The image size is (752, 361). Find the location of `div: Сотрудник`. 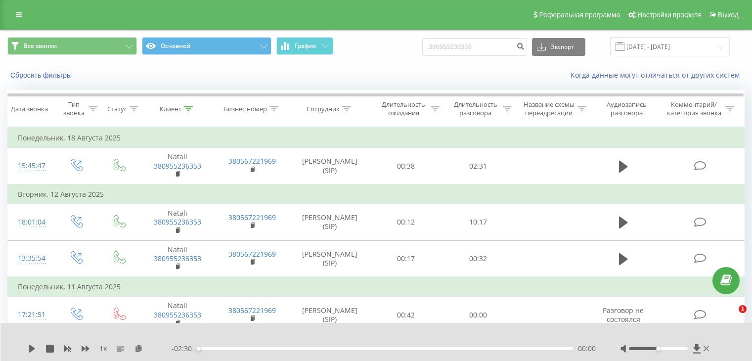

div: Сотрудник is located at coordinates (323, 109).